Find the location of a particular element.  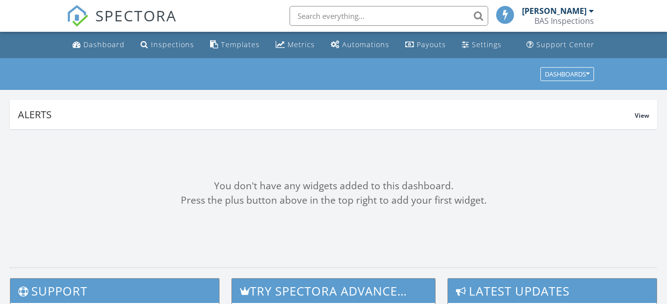

a: Dashboard is located at coordinates (98, 45).